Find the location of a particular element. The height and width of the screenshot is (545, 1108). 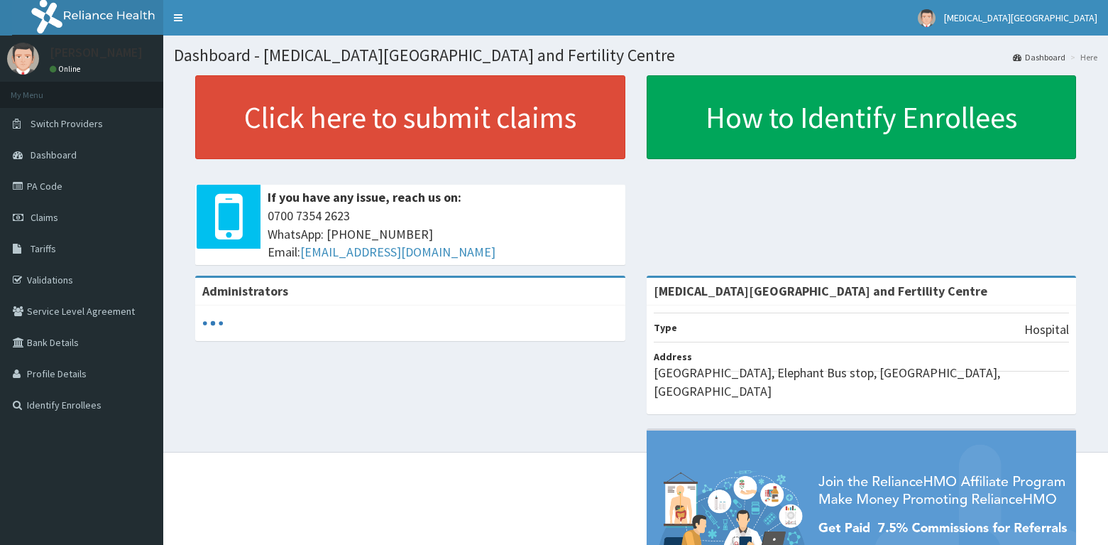

span: Claims is located at coordinates (44, 217).